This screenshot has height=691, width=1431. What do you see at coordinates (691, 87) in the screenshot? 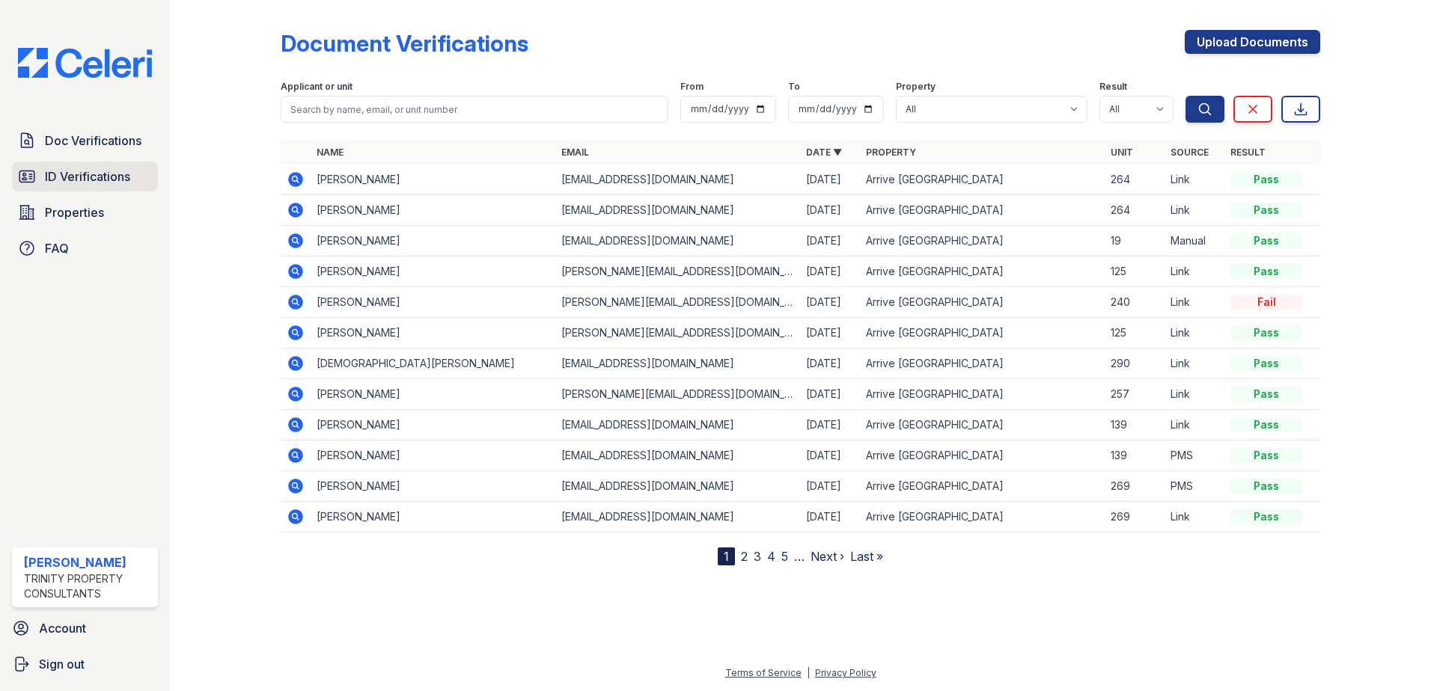
I see `label: From` at bounding box center [691, 87].